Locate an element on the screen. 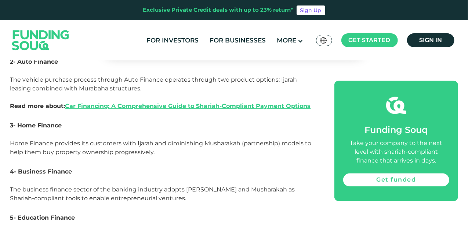  a: For Businesses is located at coordinates (237, 40).